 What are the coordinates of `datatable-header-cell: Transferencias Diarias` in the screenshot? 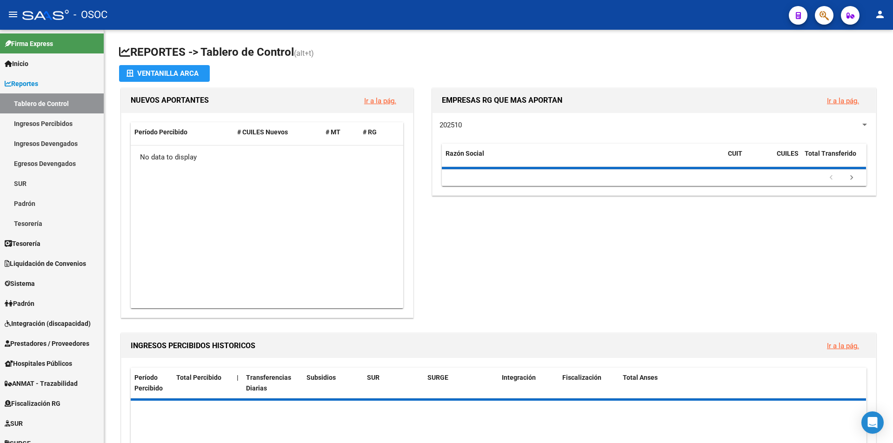 It's located at (273, 383).